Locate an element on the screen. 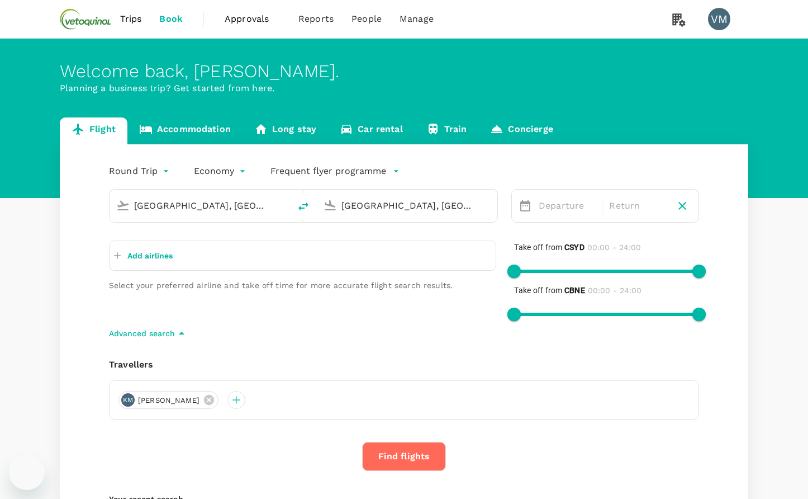 This screenshot has width=808, height=499. span: Book is located at coordinates (171, 19).